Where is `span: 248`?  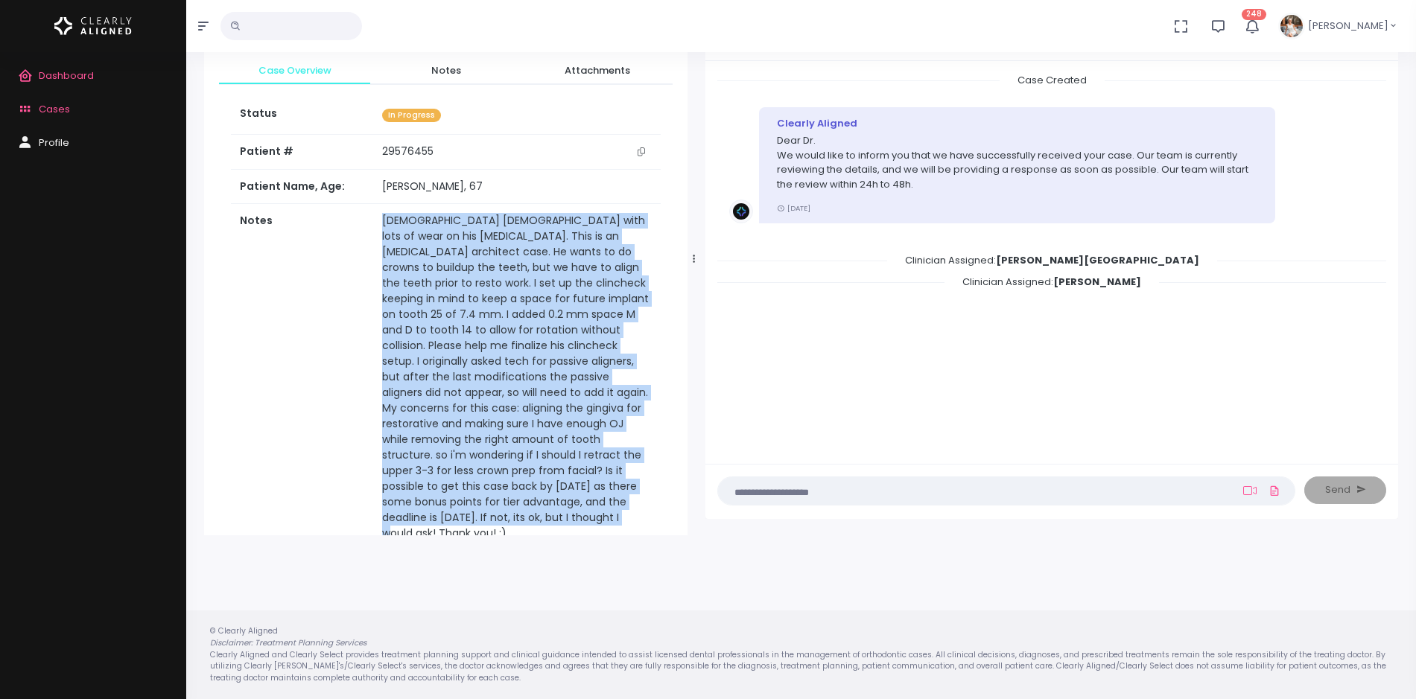 span: 248 is located at coordinates (1253, 14).